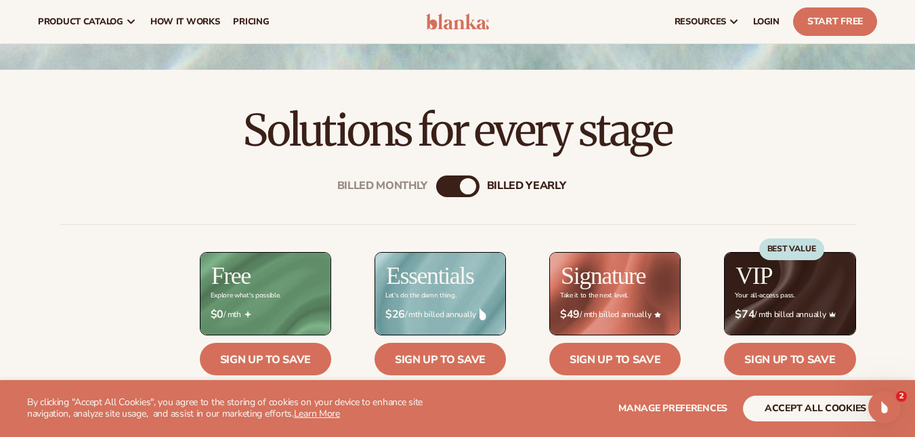 Image resolution: width=915 pixels, height=437 pixels. I want to click on span: How It Works, so click(185, 22).